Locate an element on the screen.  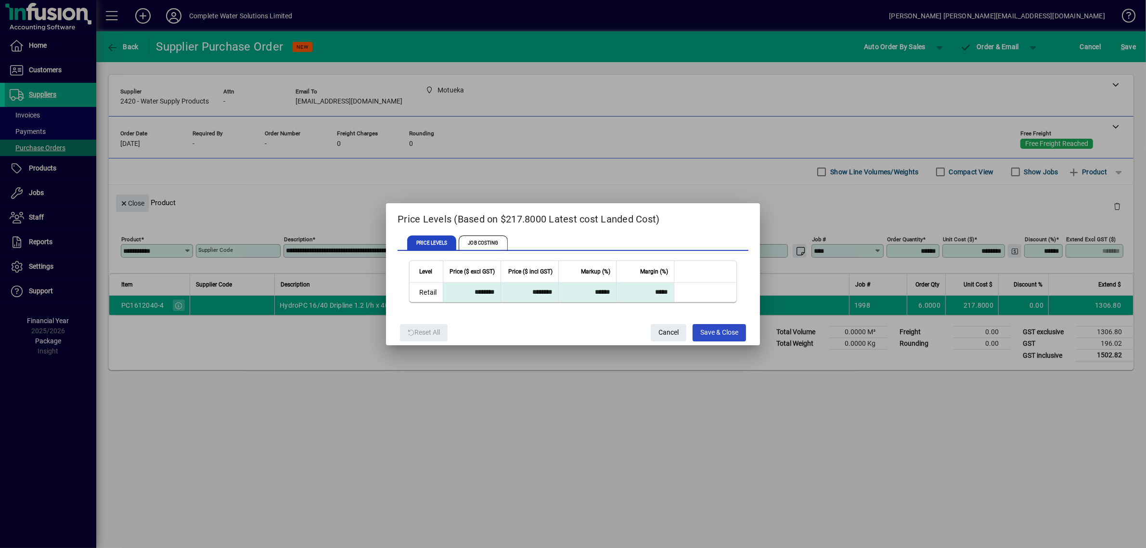
span: Markup (%) is located at coordinates (595, 271).